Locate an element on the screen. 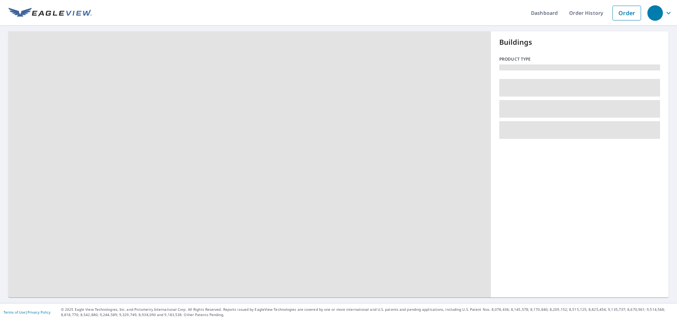 The image size is (677, 321). a: Privacy Policy is located at coordinates (39, 312).